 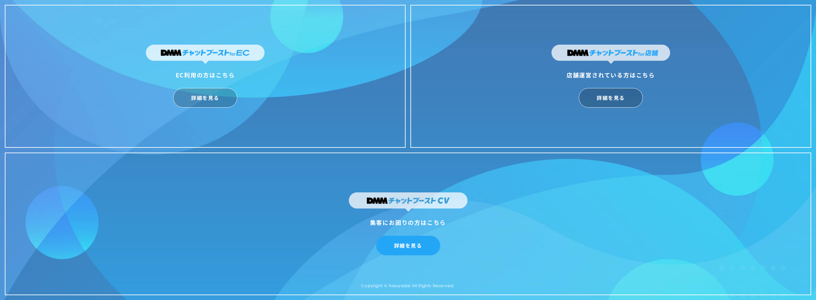 What do you see at coordinates (205, 54) in the screenshot?
I see `img: DMMチャットブーストforEC` at bounding box center [205, 54].